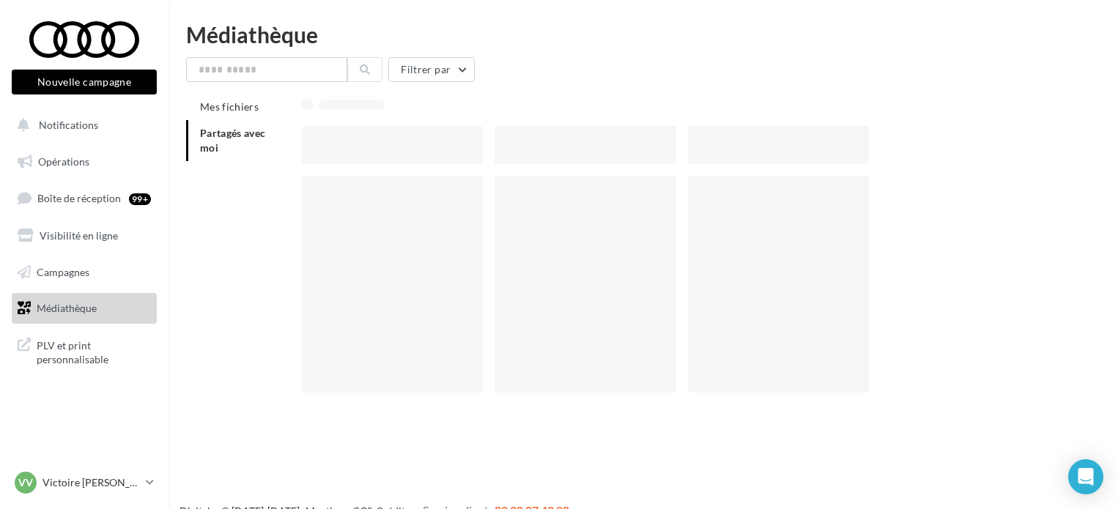  Describe the element at coordinates (84, 236) in the screenshot. I see `a: Visibilité en ligne` at that location.